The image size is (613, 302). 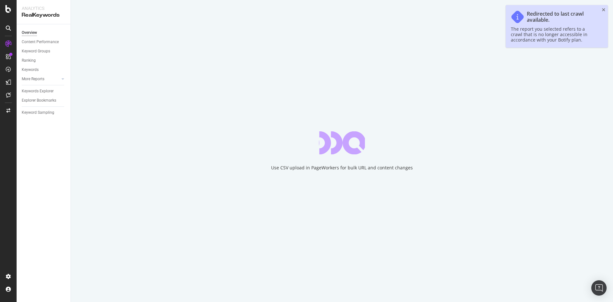 What do you see at coordinates (39, 100) in the screenshot?
I see `div: Explorer Bookmarks` at bounding box center [39, 100].